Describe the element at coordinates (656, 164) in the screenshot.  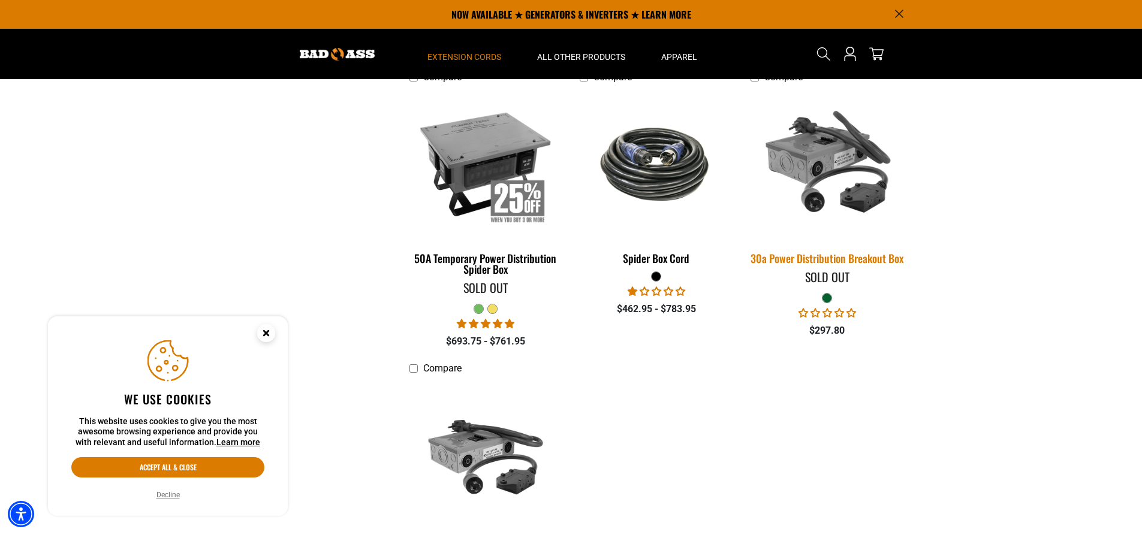
I see `img: black` at that location.